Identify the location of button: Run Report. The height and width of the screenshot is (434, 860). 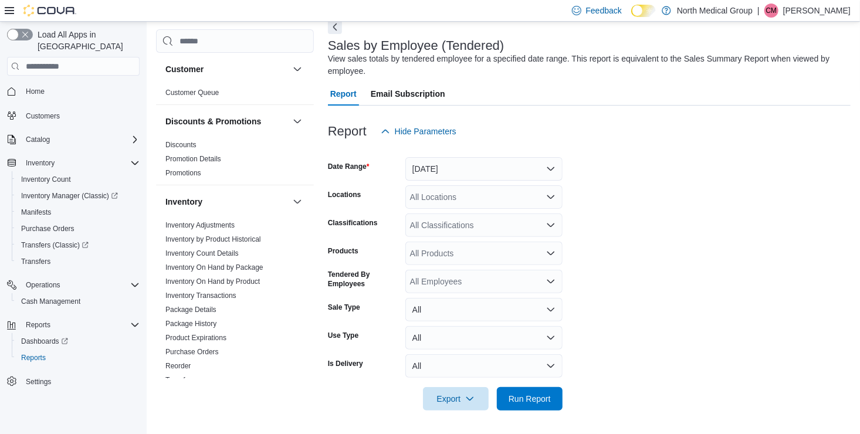
(530, 399).